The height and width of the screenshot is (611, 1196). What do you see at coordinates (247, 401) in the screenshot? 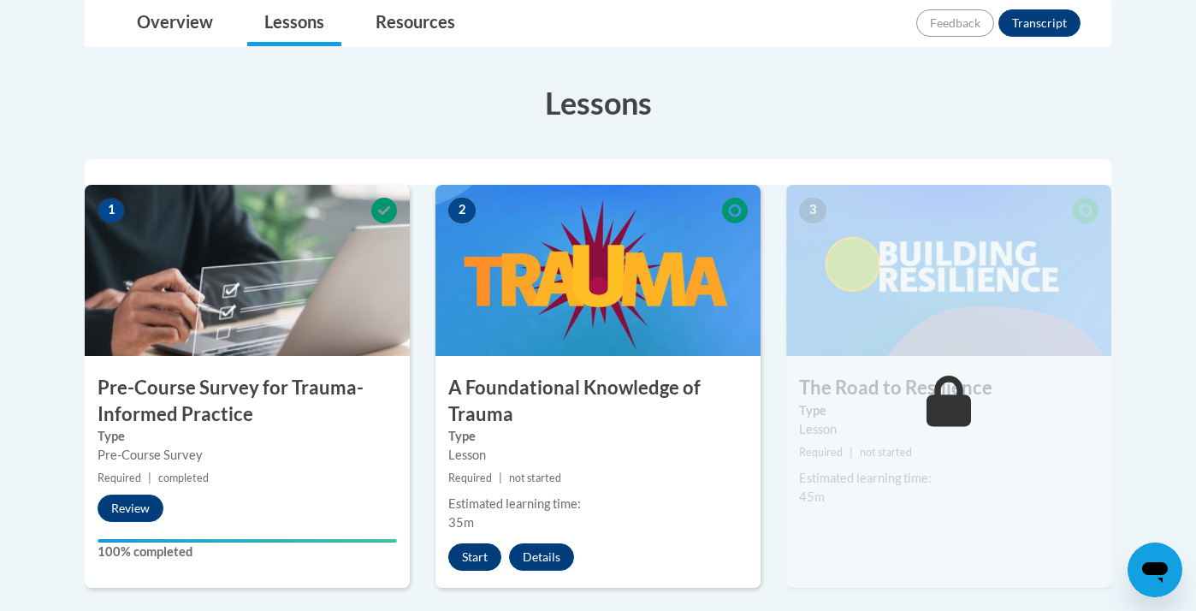
I see `h3: Pre-Course Survey for Trauma-Informed Practice` at bounding box center [247, 401].